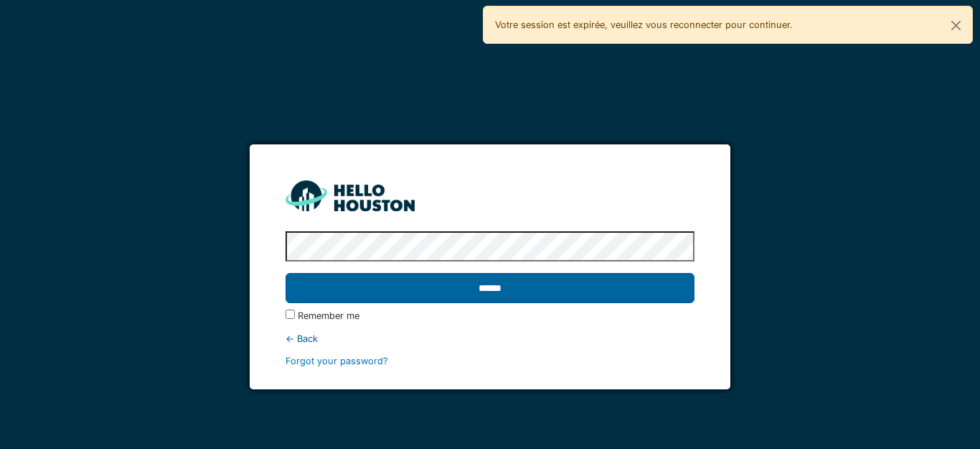 Image resolution: width=980 pixels, height=449 pixels. I want to click on div: Votre session est expirée, veuillez vous reconnecter pour continuer., so click(728, 24).